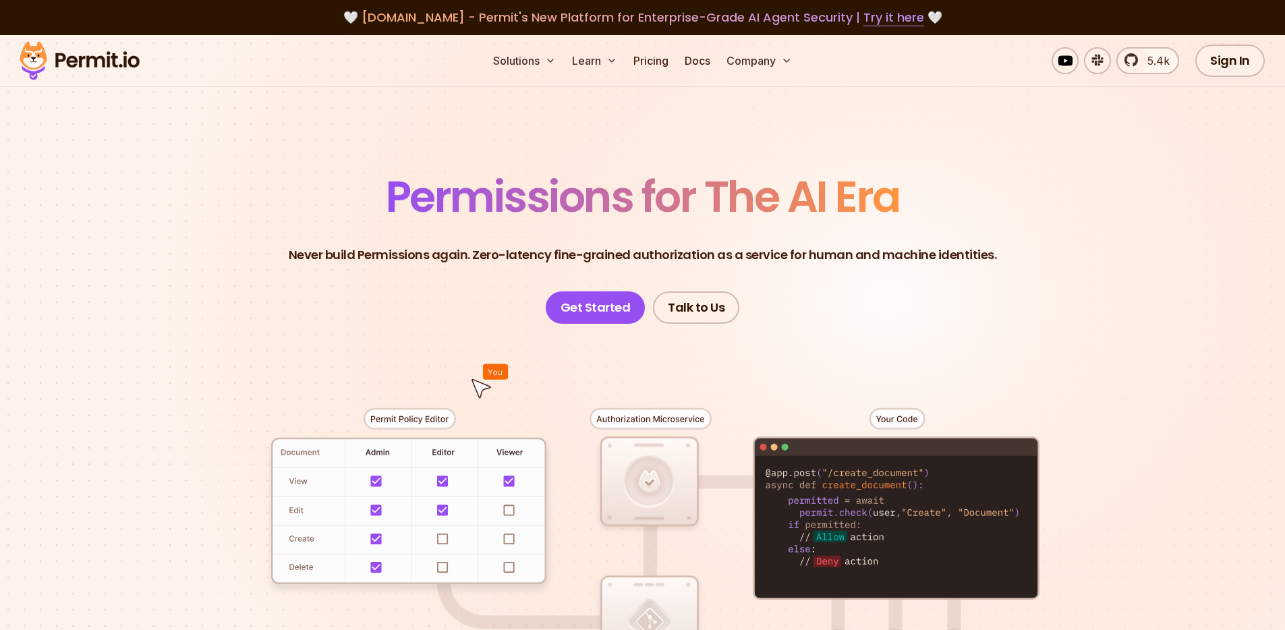 The width and height of the screenshot is (1285, 630). I want to click on a: 5.4k, so click(1147, 61).